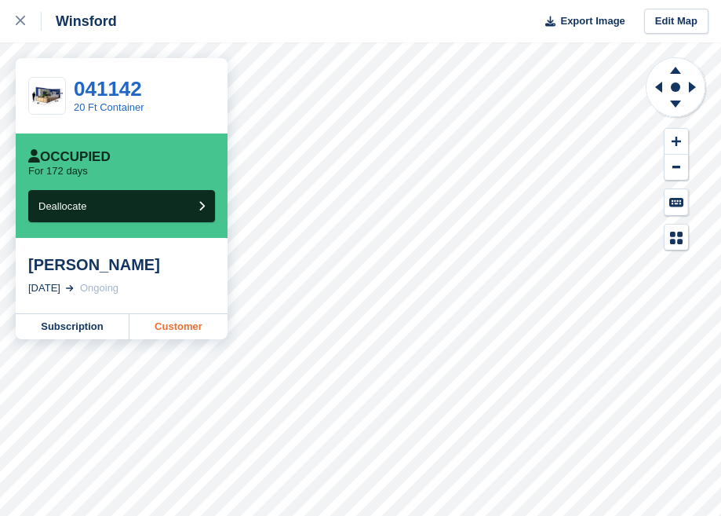 Image resolution: width=721 pixels, height=516 pixels. What do you see at coordinates (70, 288) in the screenshot?
I see `img: arrow-right-light-icn-cde0832a797a2874e46488d9cf13f60e5c3a73dbe684e267c42b8395dfbc2abf.svg` at bounding box center [70, 288].